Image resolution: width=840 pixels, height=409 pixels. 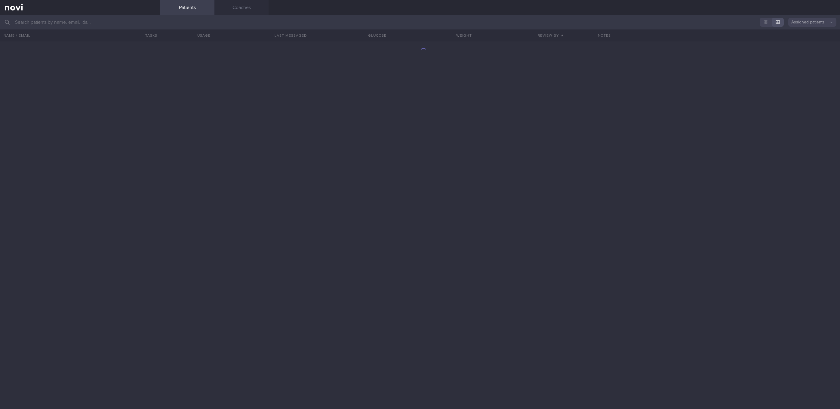 What do you see at coordinates (813, 22) in the screenshot?
I see `button: Assigned patients` at bounding box center [813, 22].